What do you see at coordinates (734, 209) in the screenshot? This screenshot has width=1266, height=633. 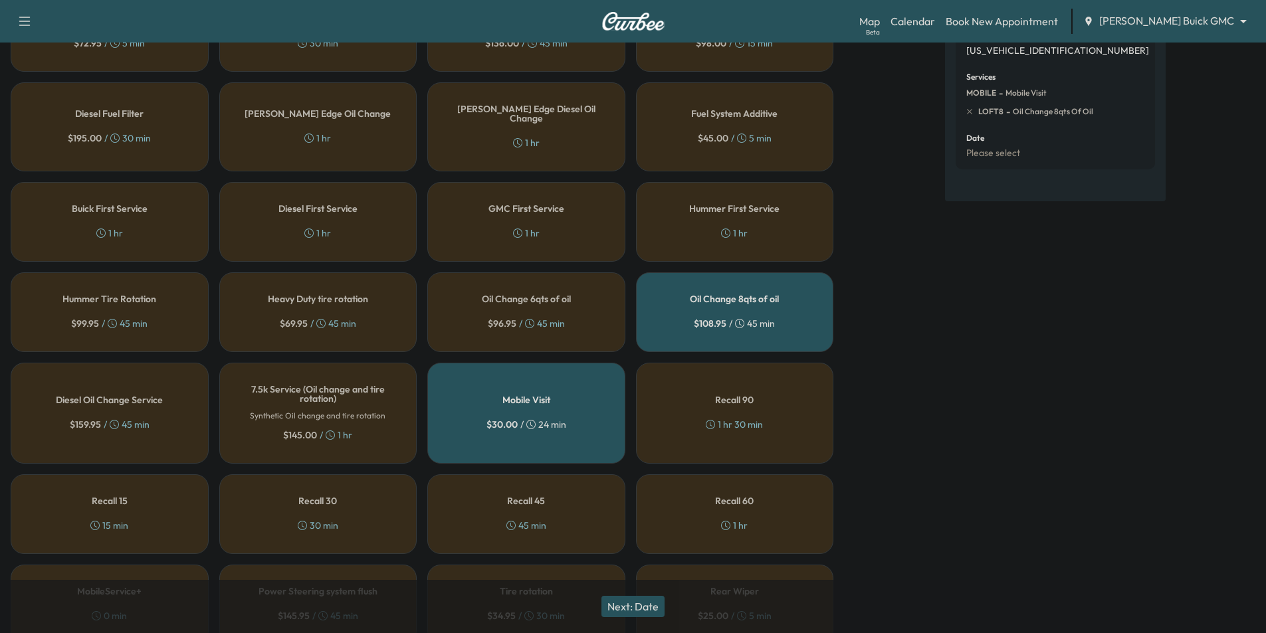 I see `h5: Hummer First Service` at bounding box center [734, 209].